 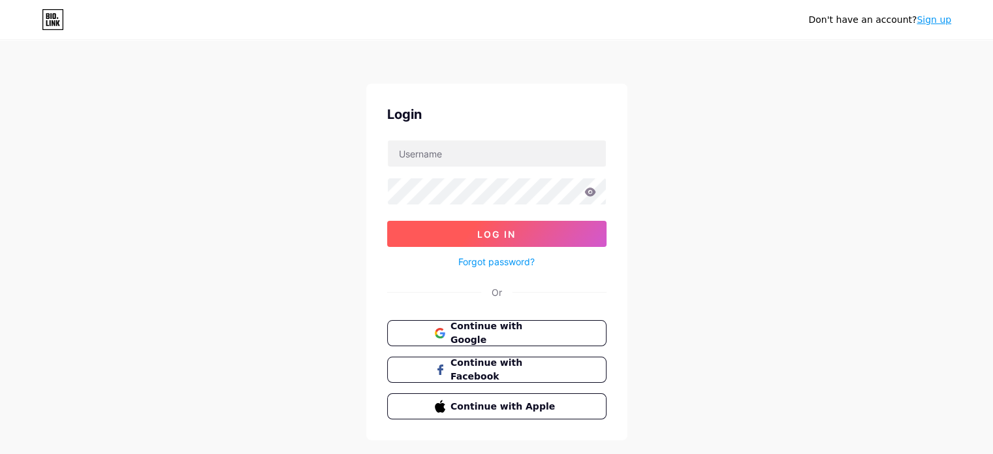 I want to click on div: Login, so click(x=497, y=114).